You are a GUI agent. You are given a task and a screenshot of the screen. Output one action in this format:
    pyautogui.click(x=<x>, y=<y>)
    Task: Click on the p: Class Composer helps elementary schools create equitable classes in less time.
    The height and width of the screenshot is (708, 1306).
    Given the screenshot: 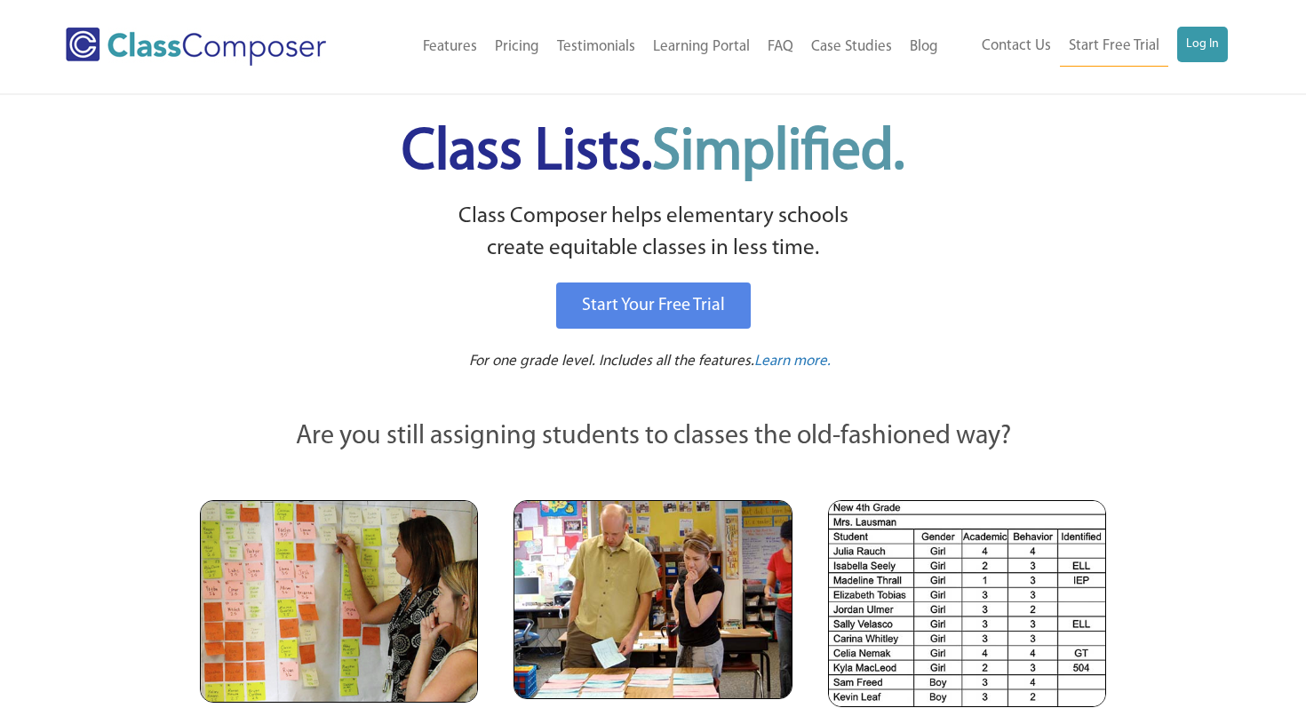 What is the action you would take?
    pyautogui.click(x=653, y=233)
    